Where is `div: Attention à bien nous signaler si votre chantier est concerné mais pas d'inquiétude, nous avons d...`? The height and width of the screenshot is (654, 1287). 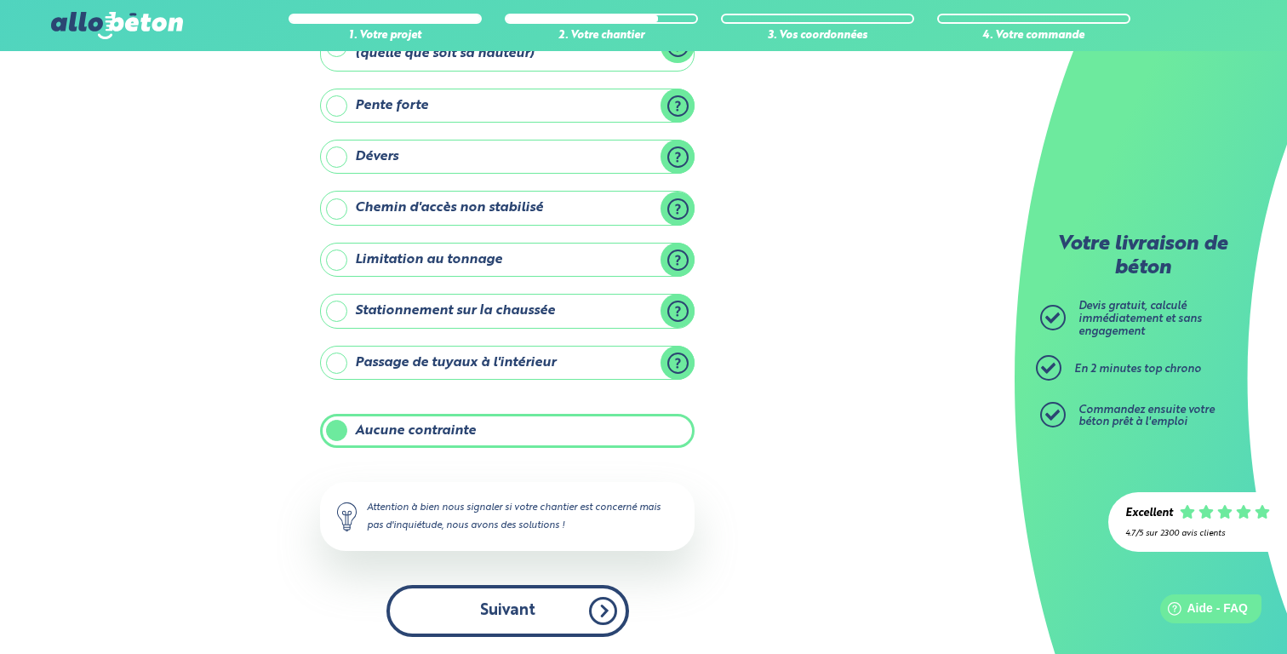 div: Attention à bien nous signaler si votre chantier est concerné mais pas d'inquiétude, nous avons d... is located at coordinates (507, 516).